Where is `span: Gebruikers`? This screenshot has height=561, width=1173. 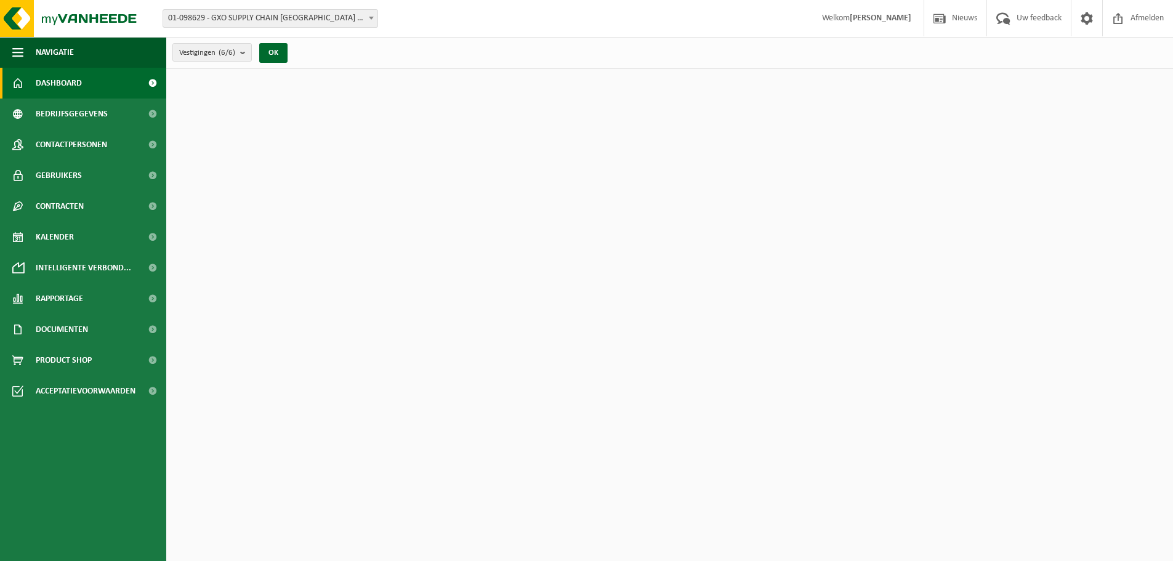 span: Gebruikers is located at coordinates (59, 176).